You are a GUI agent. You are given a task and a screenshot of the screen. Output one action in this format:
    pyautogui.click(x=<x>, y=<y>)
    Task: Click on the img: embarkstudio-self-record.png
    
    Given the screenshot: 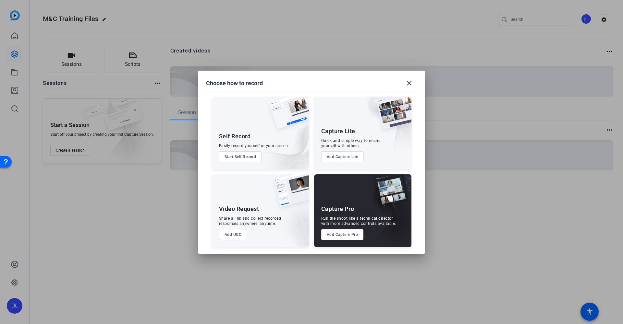 What is the action you would take?
    pyautogui.click(x=281, y=140)
    